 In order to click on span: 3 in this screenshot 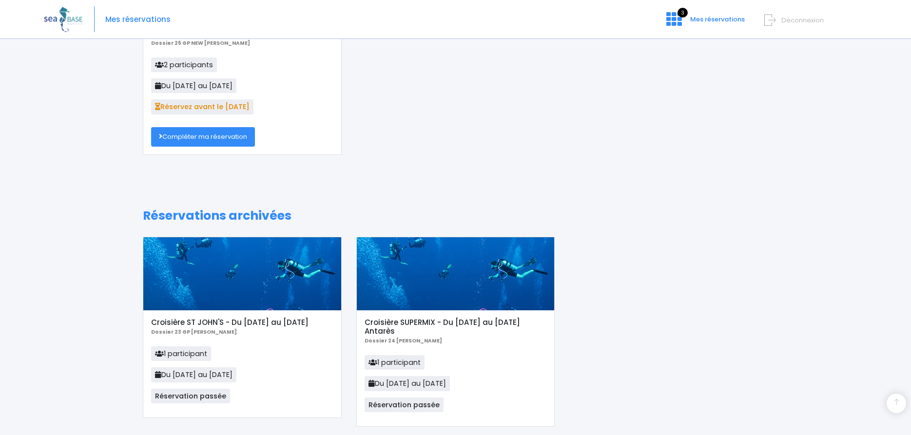, I will do `click(682, 13)`.